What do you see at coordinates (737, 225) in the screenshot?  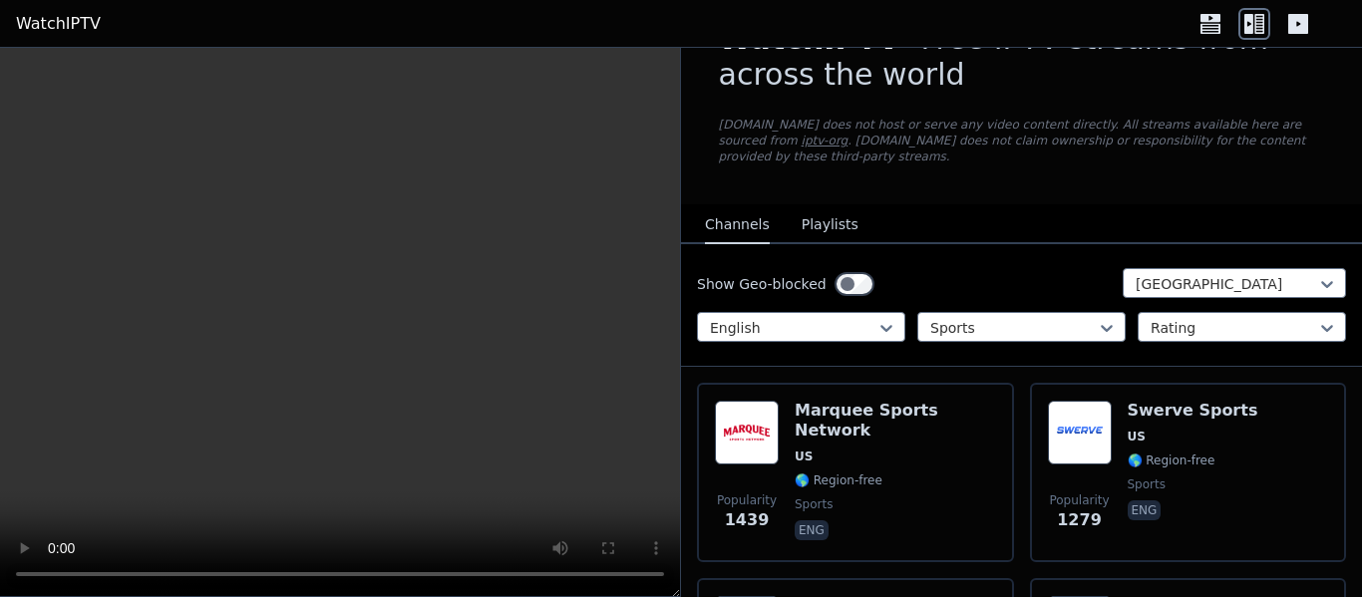 I see `button: Channels` at bounding box center [737, 225].